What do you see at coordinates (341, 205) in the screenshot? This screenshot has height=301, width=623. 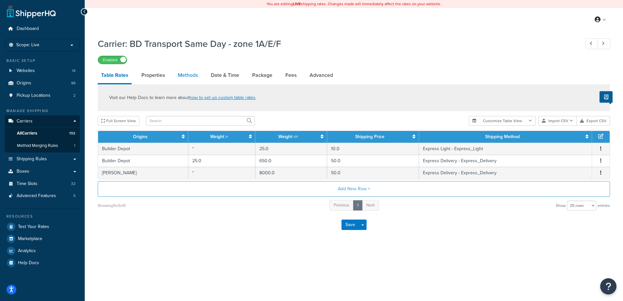 I see `span: Previous` at bounding box center [341, 205].